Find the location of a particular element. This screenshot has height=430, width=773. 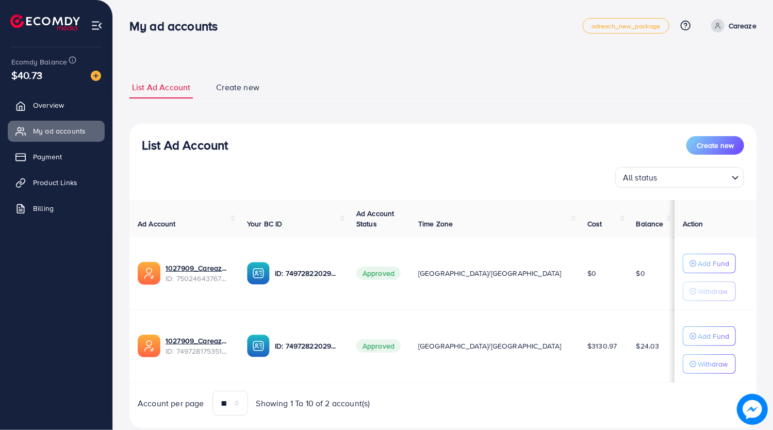

span: Payment is located at coordinates (47, 157).